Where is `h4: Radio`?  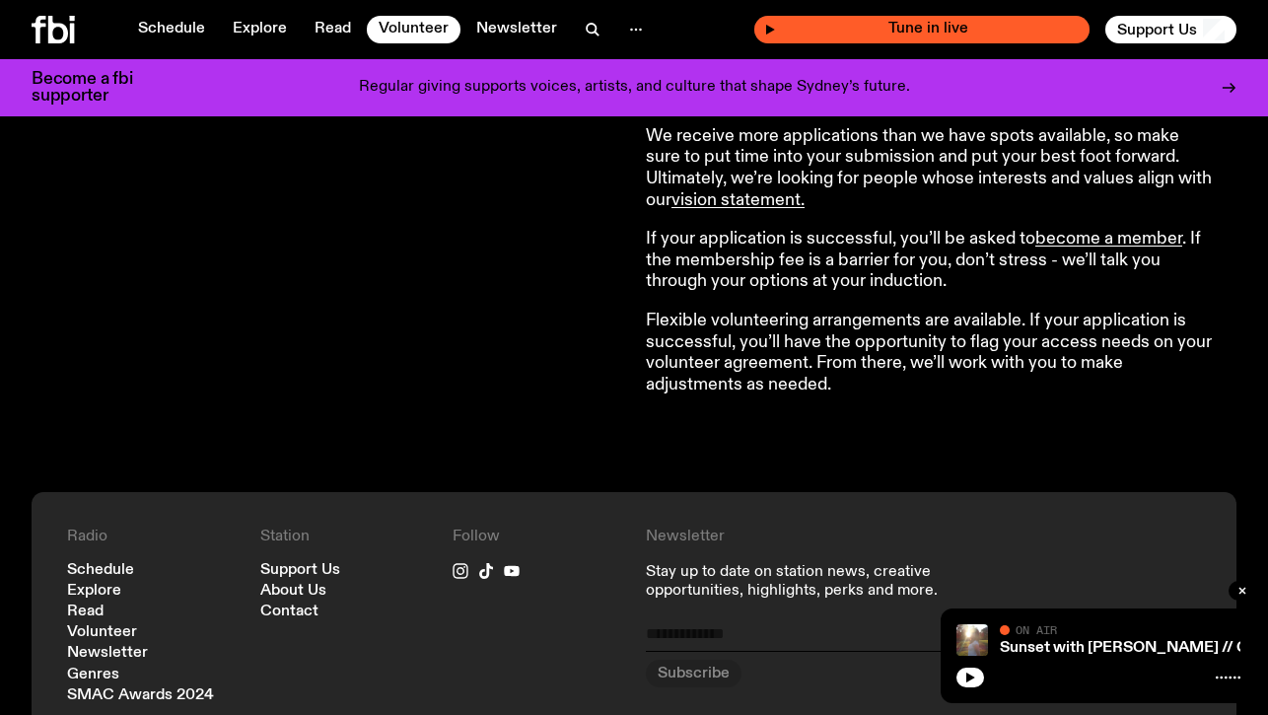
h4: Radio is located at coordinates (152, 537).